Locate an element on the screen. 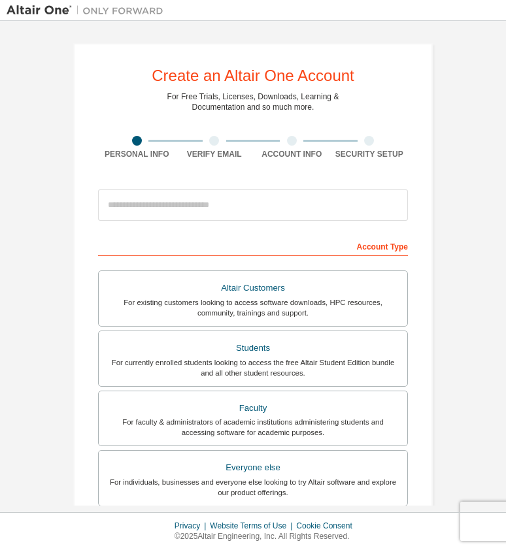 The width and height of the screenshot is (506, 550). img: Altair One is located at coordinates (88, 10).